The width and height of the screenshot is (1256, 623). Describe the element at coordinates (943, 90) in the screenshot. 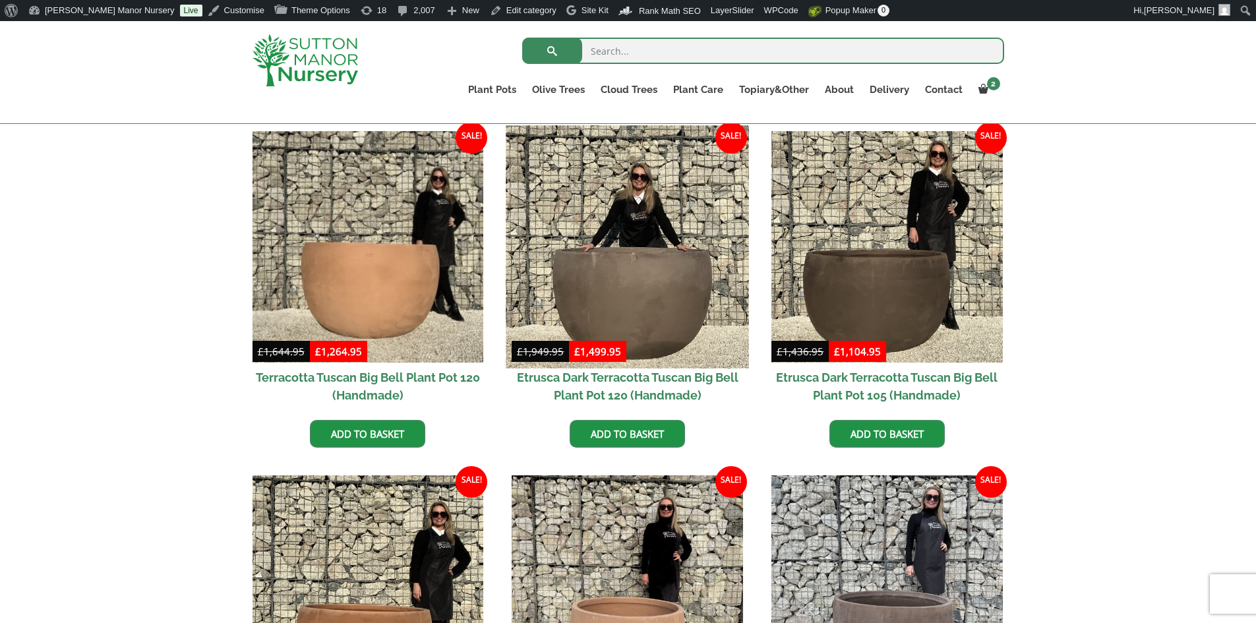

I see `a: Contact` at that location.